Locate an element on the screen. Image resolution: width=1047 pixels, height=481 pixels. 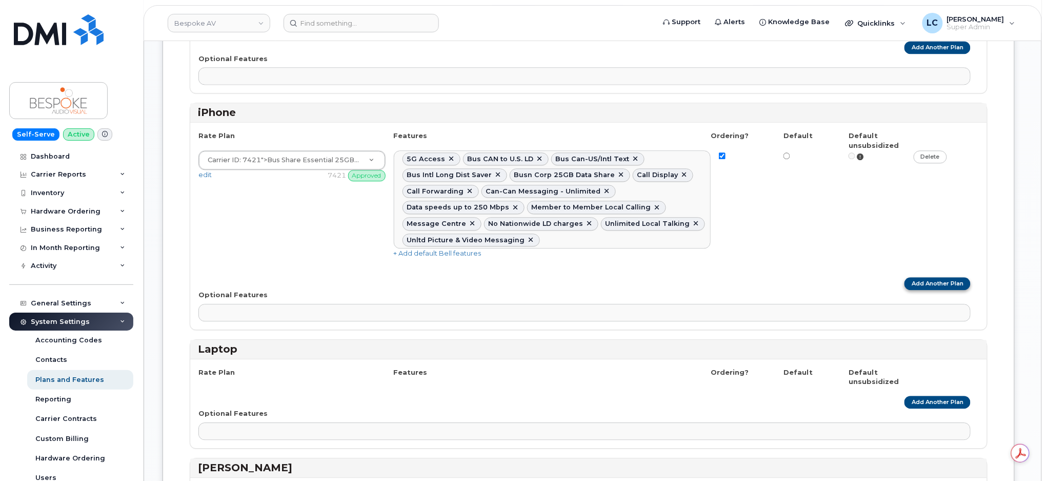
span: Support is located at coordinates (686, 22).